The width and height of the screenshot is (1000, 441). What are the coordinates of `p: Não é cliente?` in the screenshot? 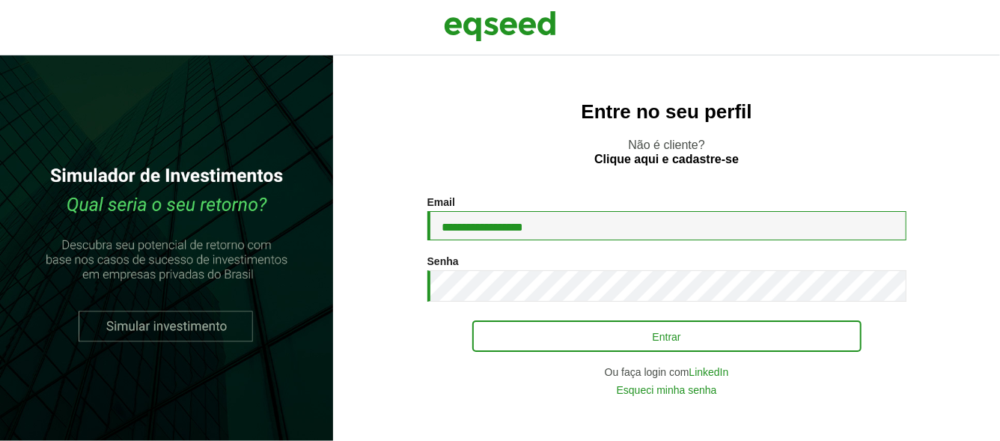 It's located at (666, 152).